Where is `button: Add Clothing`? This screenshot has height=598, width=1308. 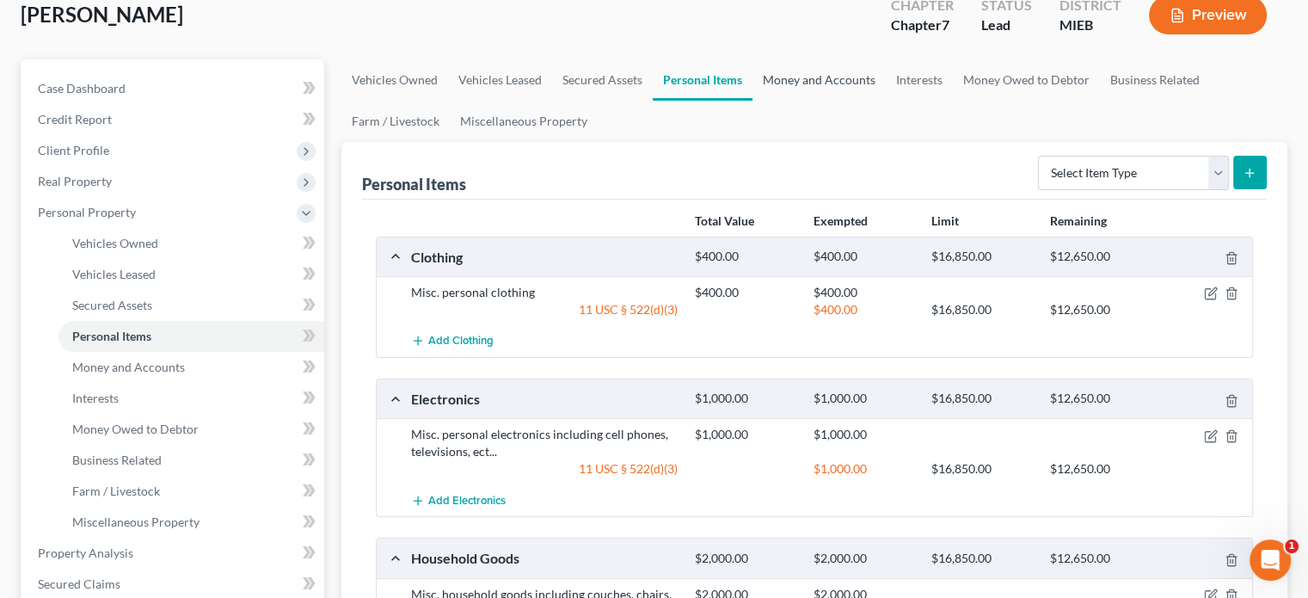 button: Add Clothing is located at coordinates (452, 341).